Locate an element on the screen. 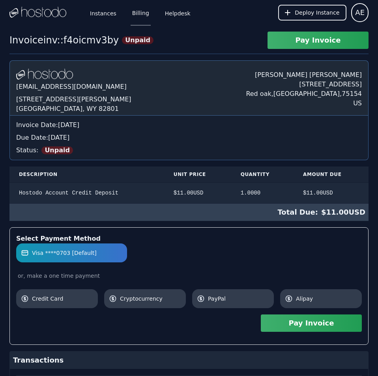 The height and width of the screenshot is (376, 378). th: Amount Due is located at coordinates (331, 174).